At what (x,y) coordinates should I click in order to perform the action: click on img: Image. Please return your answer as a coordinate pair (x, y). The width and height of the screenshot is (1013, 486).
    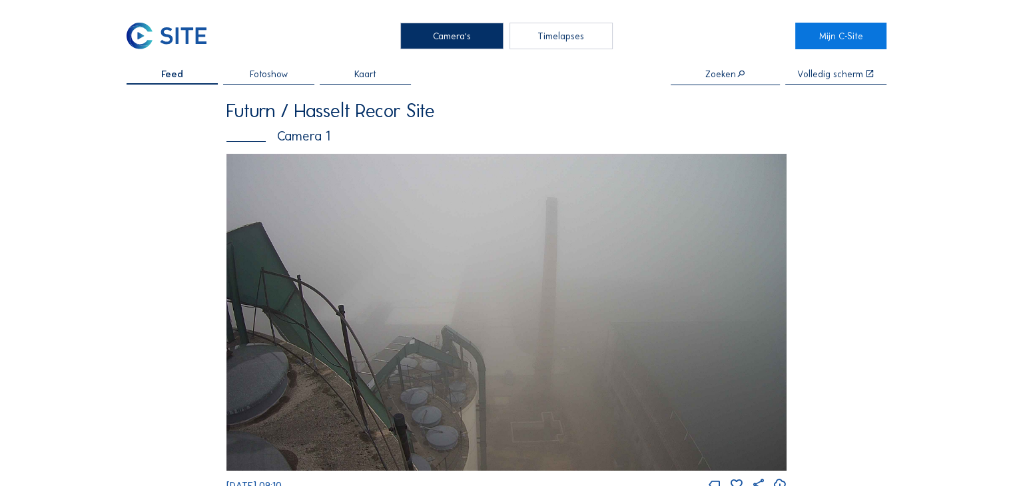
    Looking at the image, I should click on (506, 312).